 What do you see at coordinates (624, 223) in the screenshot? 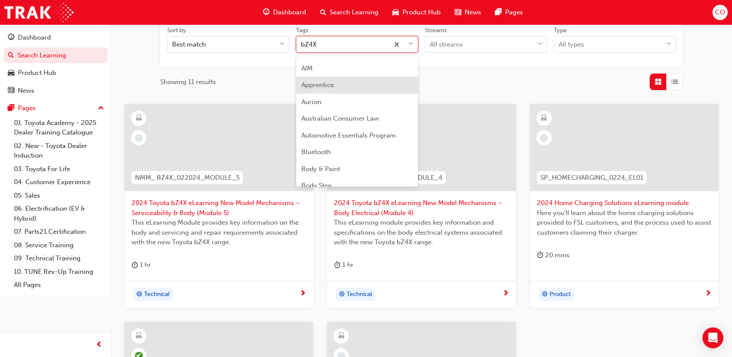
I see `span: Here you'll learn about the home charging solutions provided to FSL customers, and the process us...` at bounding box center [624, 223].